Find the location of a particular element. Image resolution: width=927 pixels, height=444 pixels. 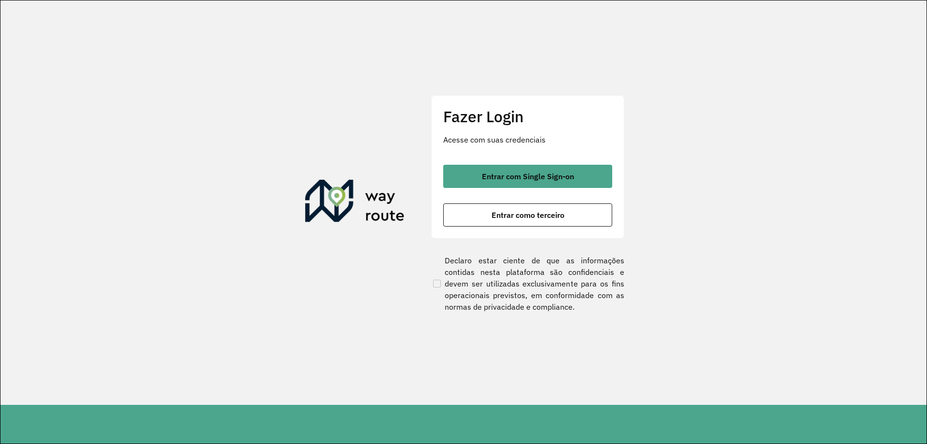

label: Declaro estar ciente de que as informações contidas nesta plataforma são confidenciais e devem se... is located at coordinates (527, 283).